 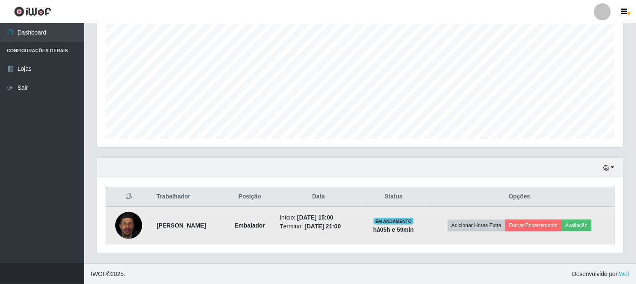 What do you see at coordinates (318, 217) in the screenshot?
I see `li: Início:` at bounding box center [318, 217].